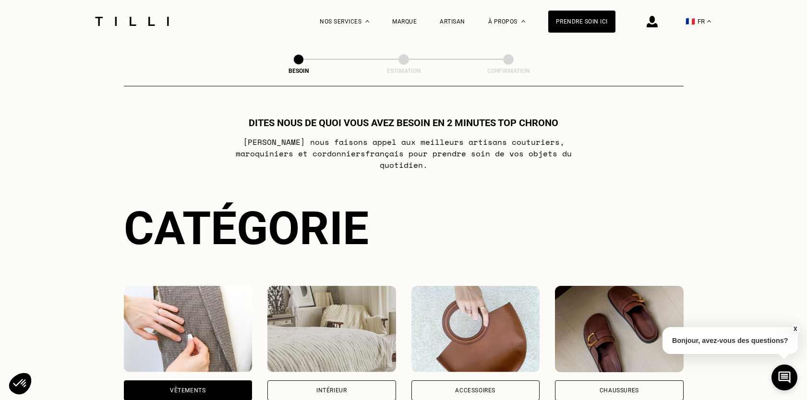  What do you see at coordinates (652, 22) in the screenshot?
I see `img: icône connexion` at bounding box center [652, 22].